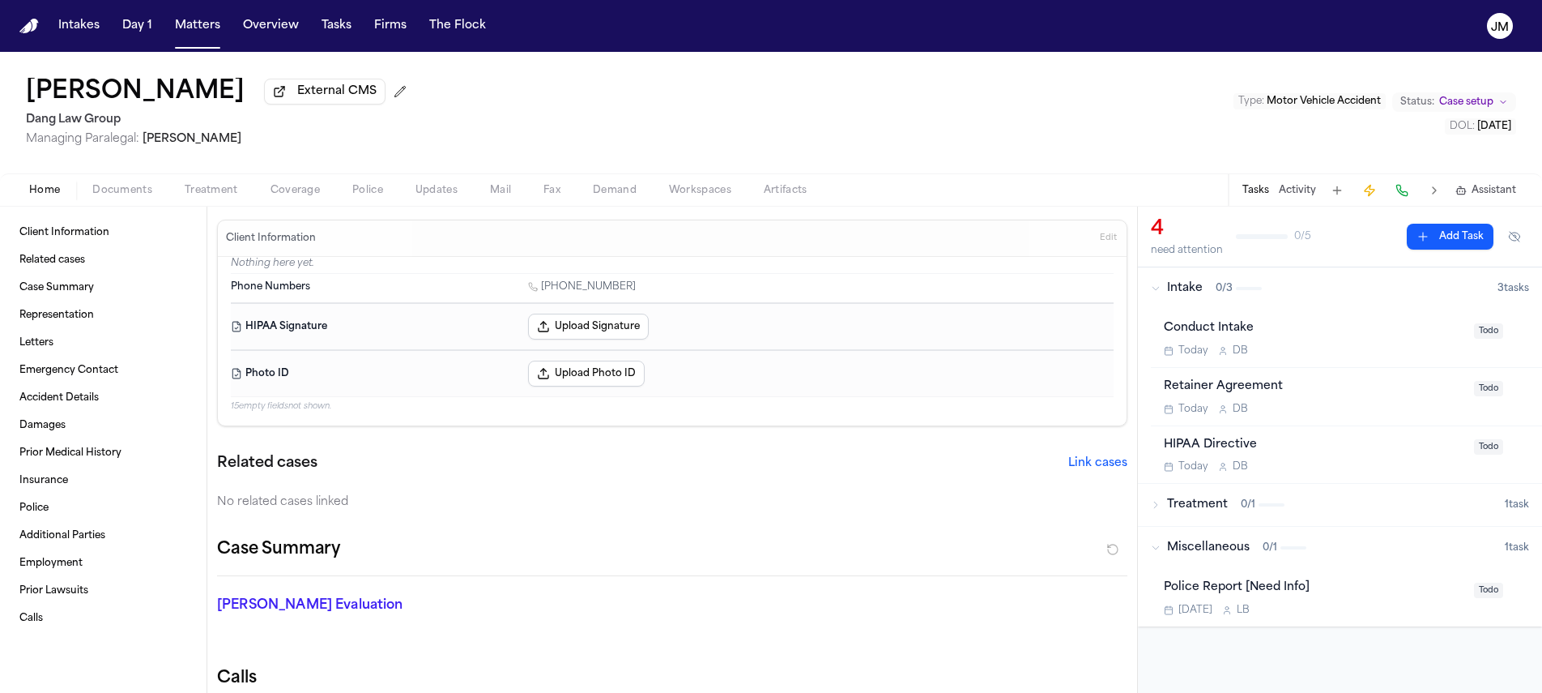  Describe the element at coordinates (62, 535) in the screenshot. I see `span: Additional Parties` at that location.